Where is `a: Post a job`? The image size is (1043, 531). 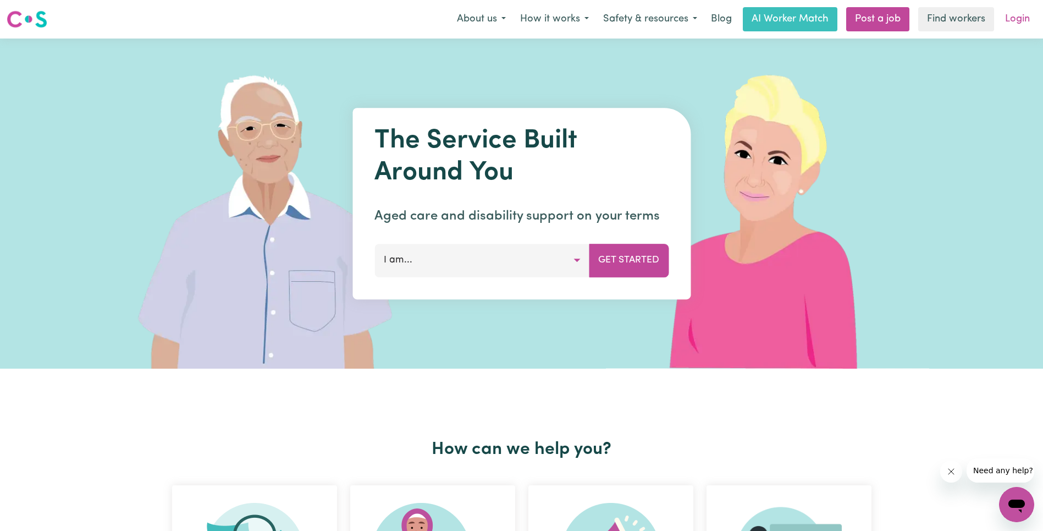
a: Post a job is located at coordinates (877, 19).